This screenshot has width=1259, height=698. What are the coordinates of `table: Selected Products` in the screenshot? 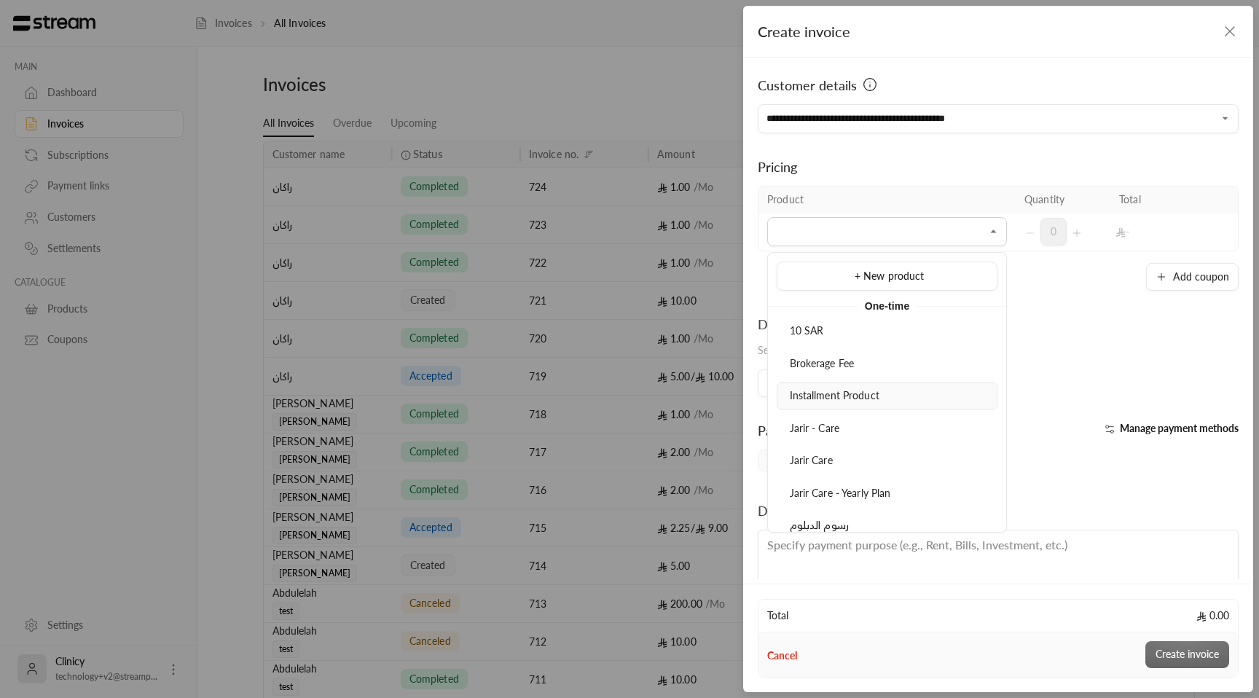 It's located at (998, 219).